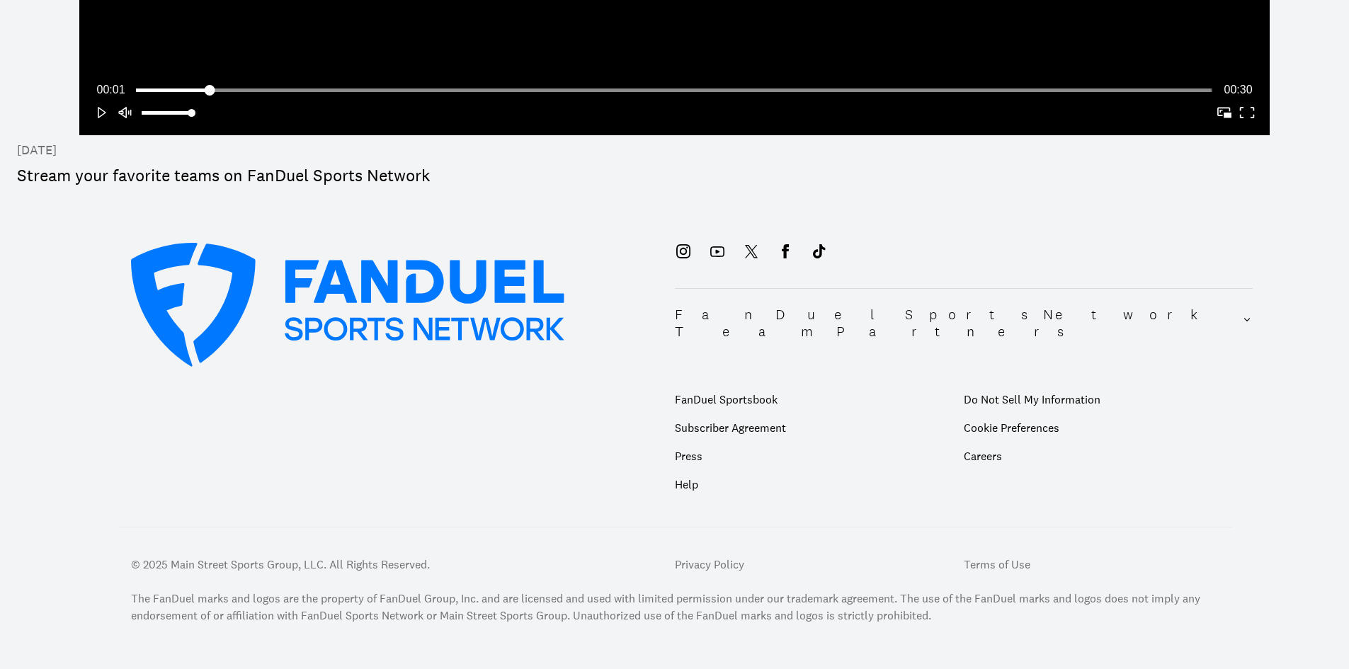 The width and height of the screenshot is (1349, 669). Describe the element at coordinates (1091, 399) in the screenshot. I see `p: Do Not Sell My Information` at that location.